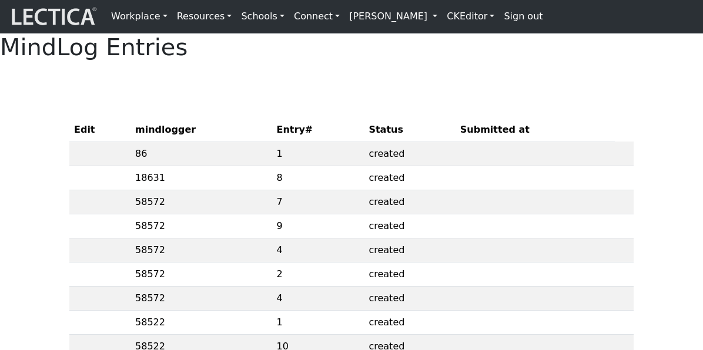  Describe the element at coordinates (201, 153) in the screenshot. I see `td: 86` at that location.